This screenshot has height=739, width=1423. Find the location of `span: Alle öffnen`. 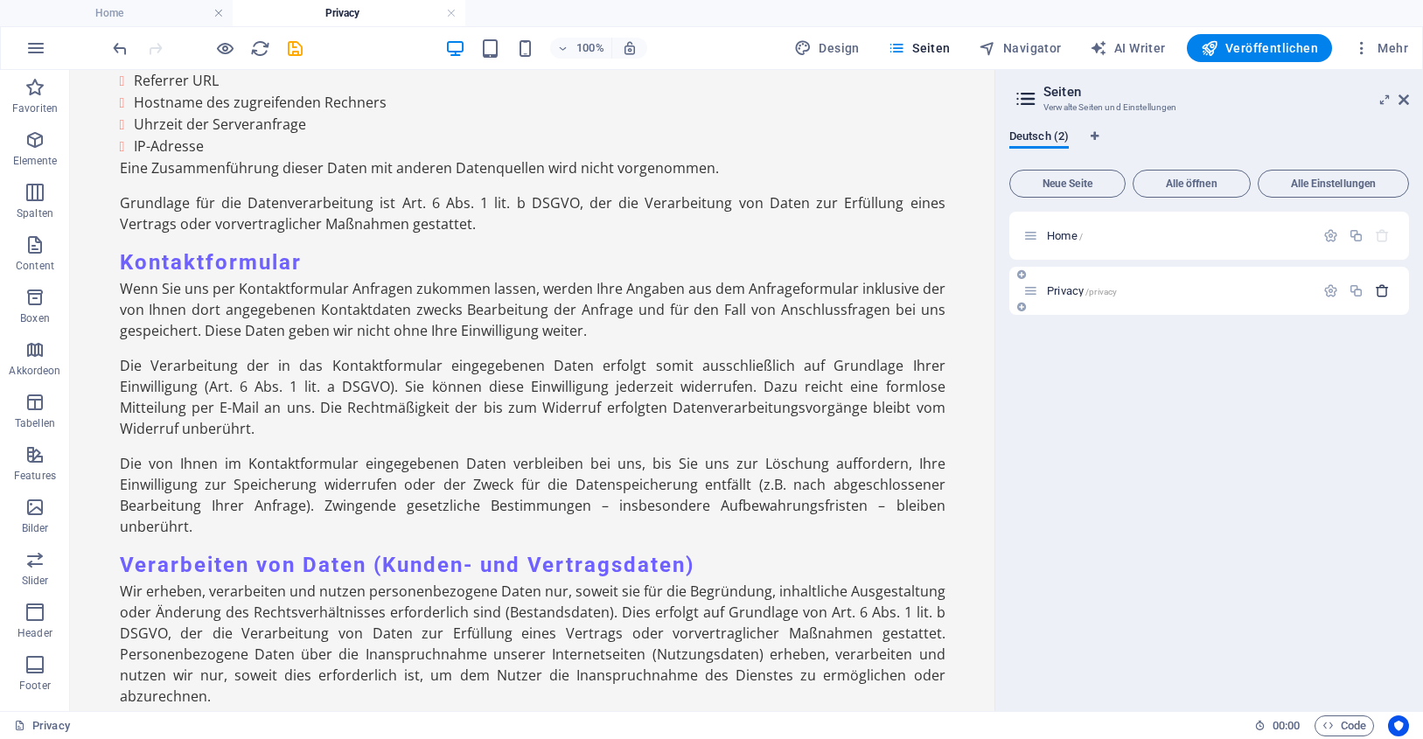

span: Alle öffnen is located at coordinates (1191, 184).